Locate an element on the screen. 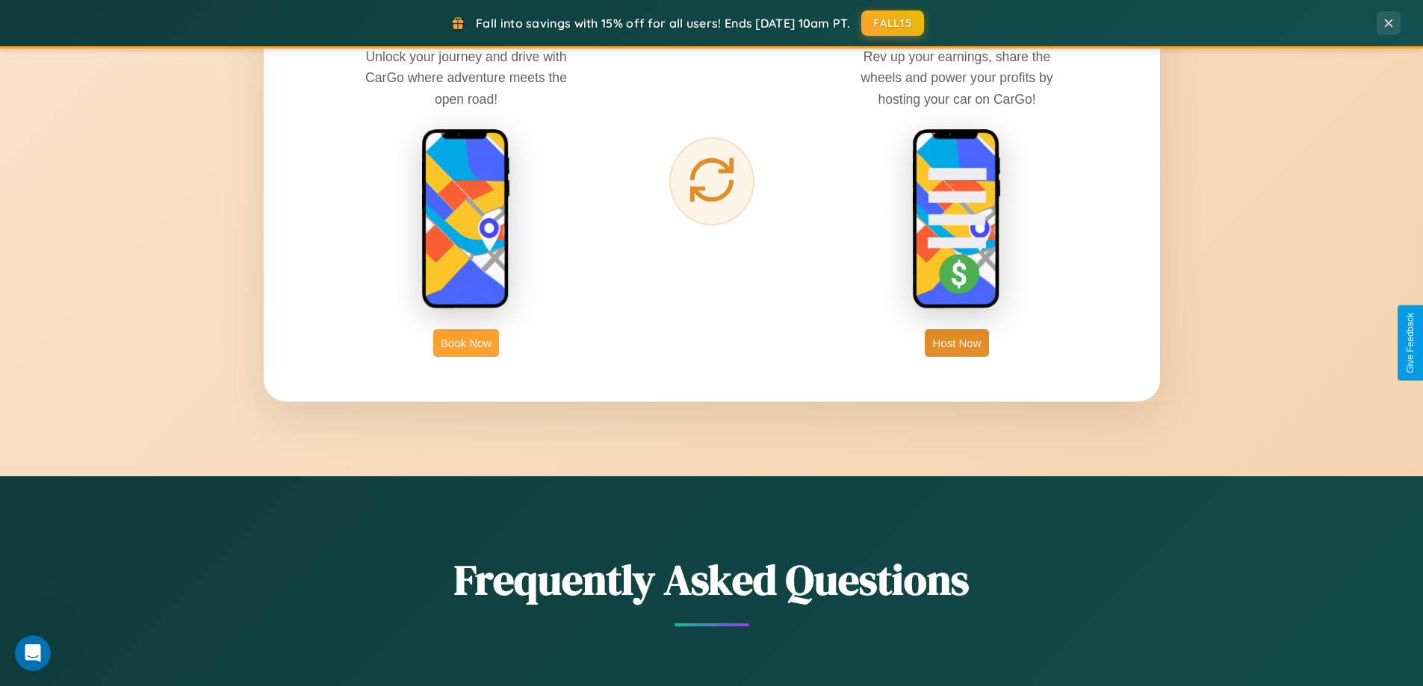  div: Give Feedback is located at coordinates (1410, 343).